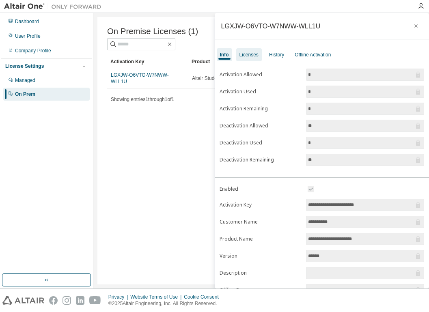  What do you see at coordinates (119, 297) in the screenshot?
I see `div: Privacy` at bounding box center [119, 297].